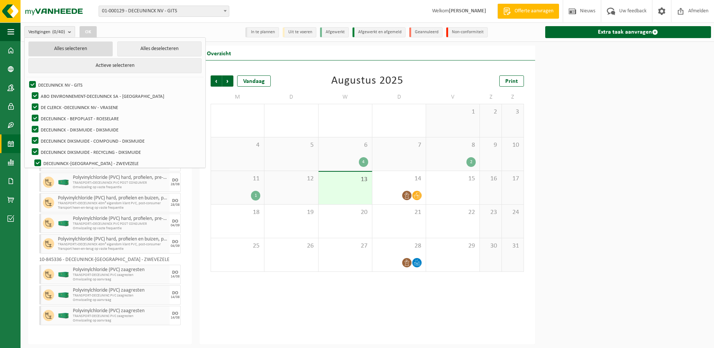  Describe the element at coordinates (345, 246) in the screenshot. I see `span: 27` at that location.